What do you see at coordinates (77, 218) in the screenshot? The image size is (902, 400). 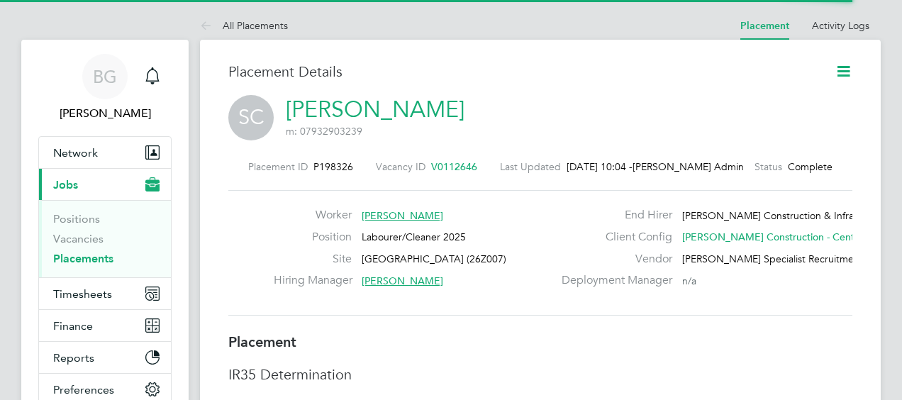 I see `a: Positions` at bounding box center [77, 218].